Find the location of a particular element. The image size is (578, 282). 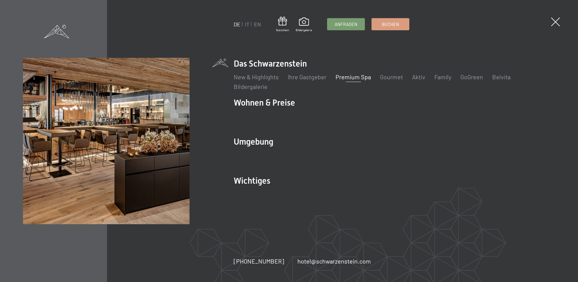

a: Family is located at coordinates (443, 77).